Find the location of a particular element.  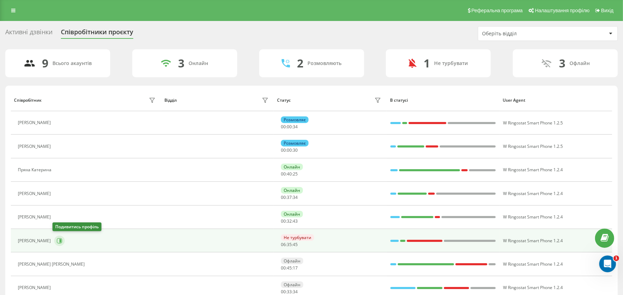

div: Пряха Катерина is located at coordinates (35, 170).